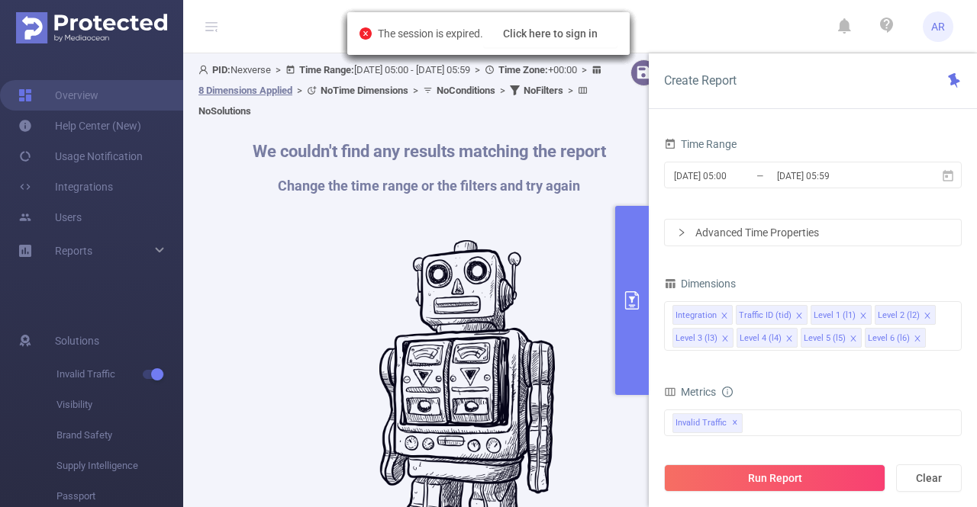 This screenshot has height=507, width=977. Describe the element at coordinates (727, 392) in the screenshot. I see `i: icon: info-circle` at that location.